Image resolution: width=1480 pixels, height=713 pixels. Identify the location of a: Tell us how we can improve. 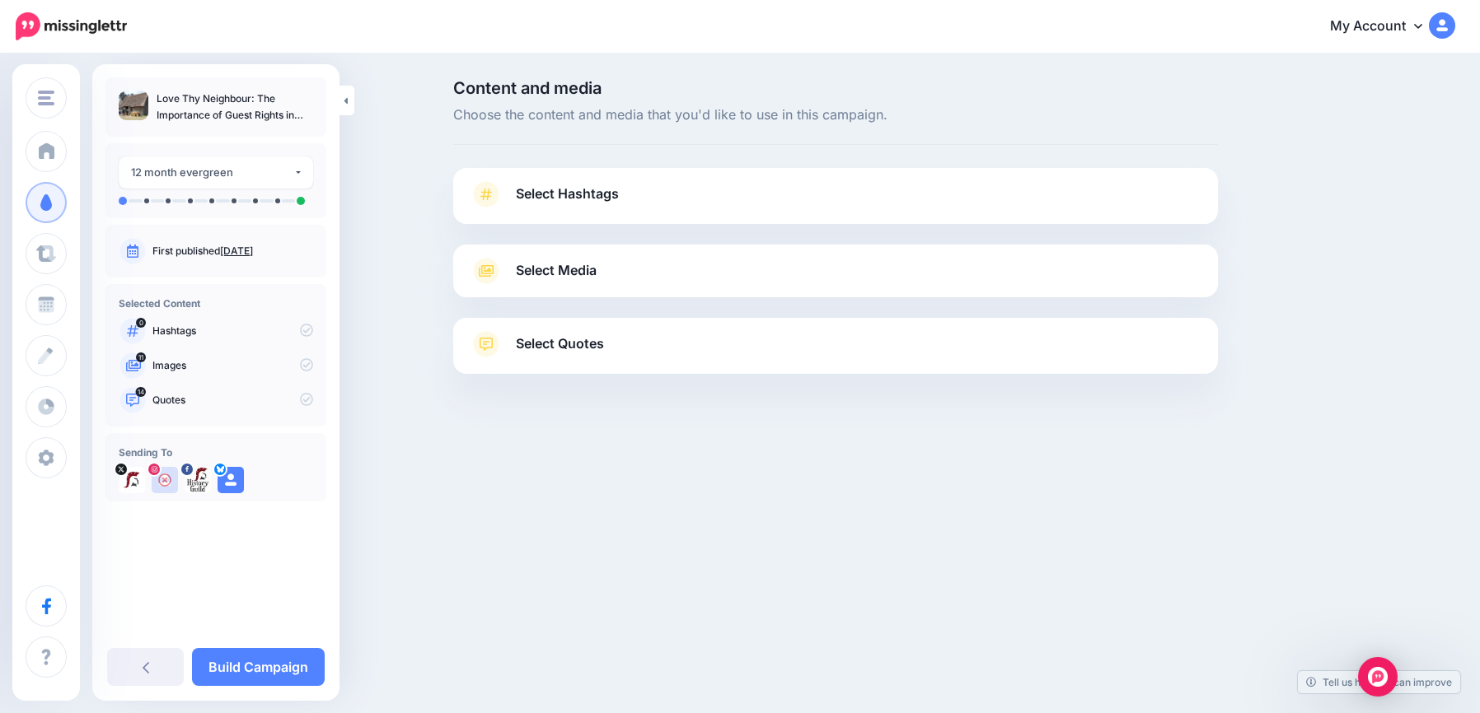
(1378, 682).